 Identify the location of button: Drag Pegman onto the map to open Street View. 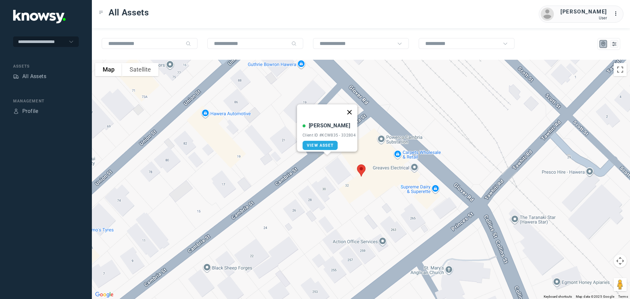
(620, 285).